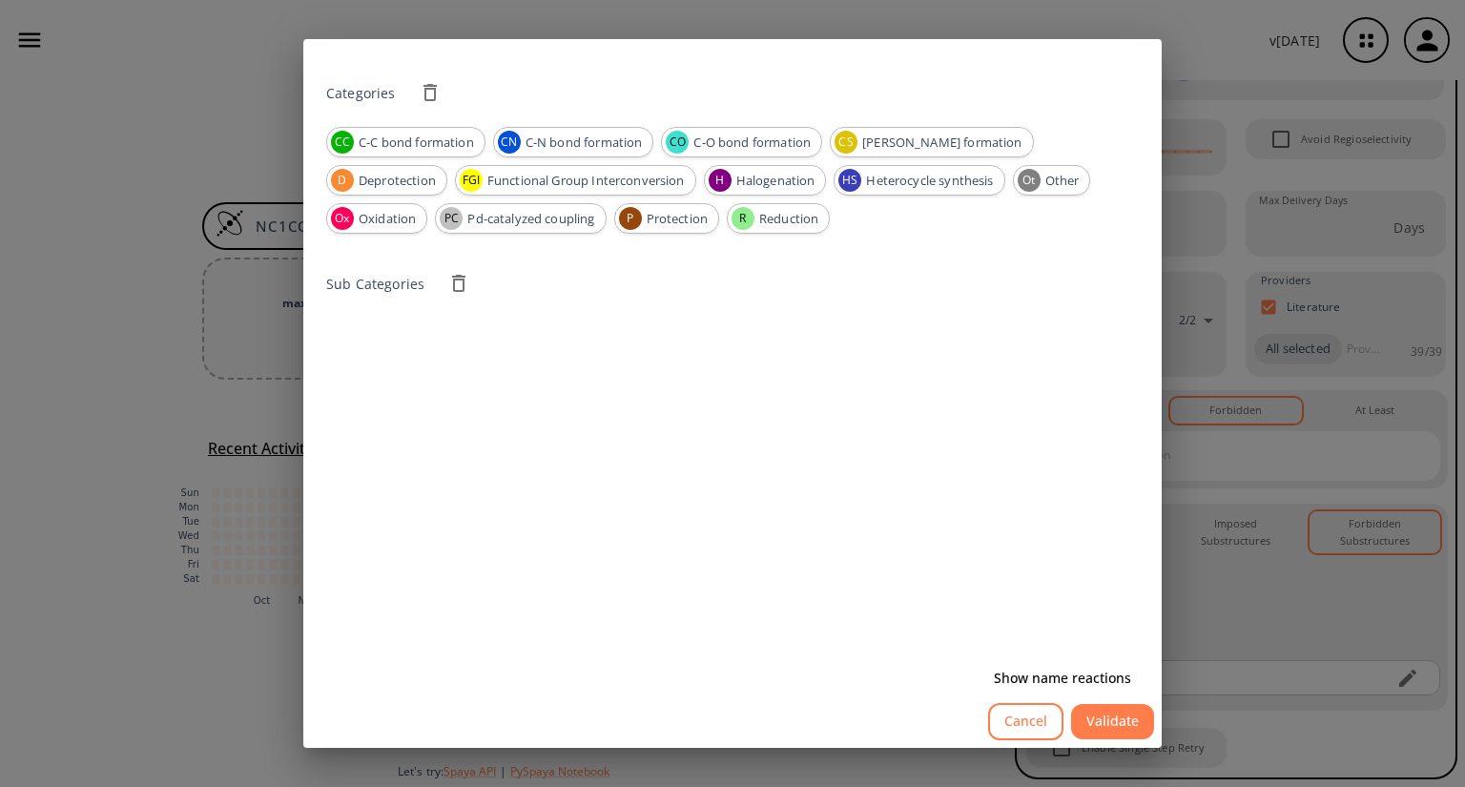 The height and width of the screenshot is (787, 1465). What do you see at coordinates (377, 218) in the screenshot?
I see `div: OxOxidation` at bounding box center [377, 218].